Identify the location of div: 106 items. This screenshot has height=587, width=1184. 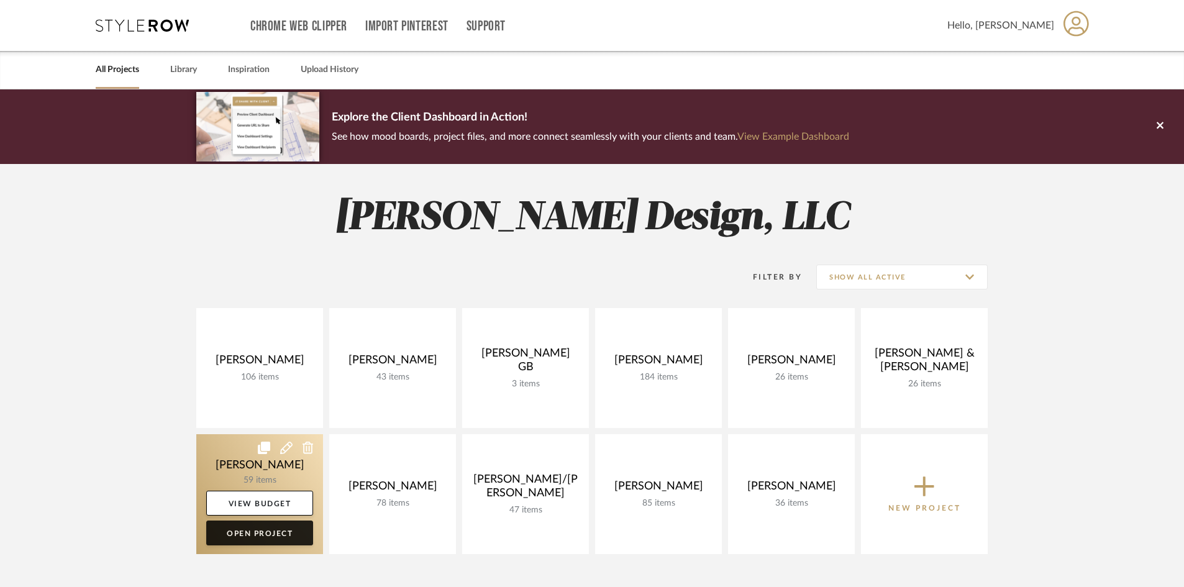
(260, 377).